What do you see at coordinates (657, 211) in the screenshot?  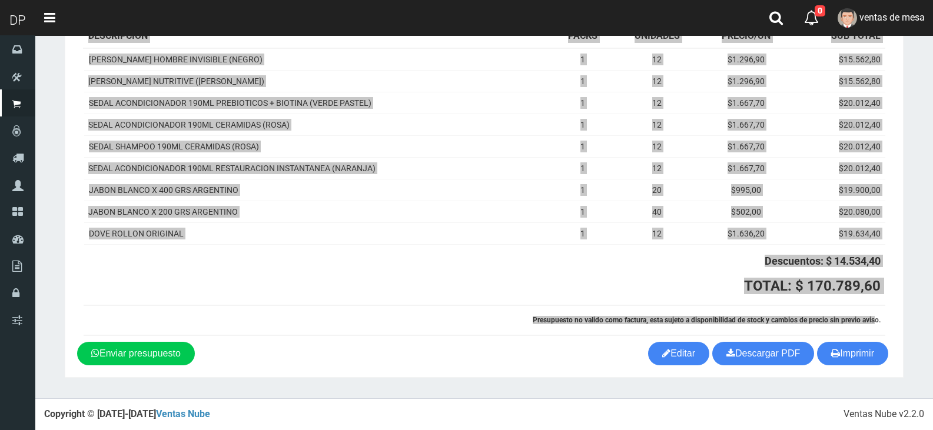 I see `td: 40` at bounding box center [657, 211].